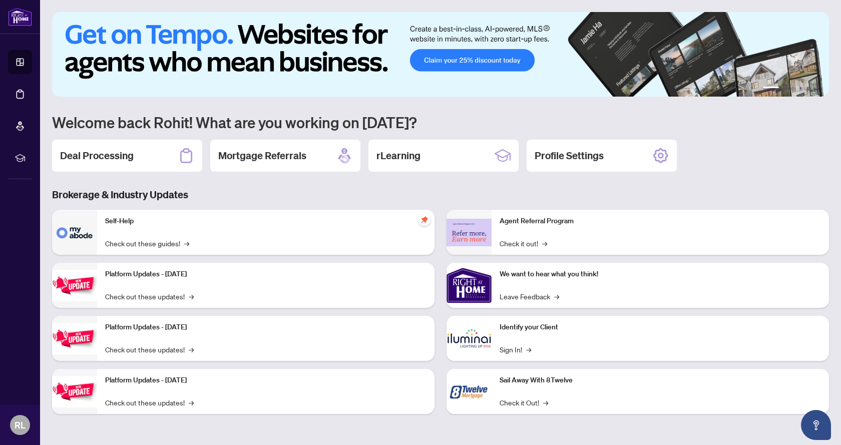 The height and width of the screenshot is (445, 841). What do you see at coordinates (515, 349) in the screenshot?
I see `a: Sign In!→` at bounding box center [515, 349].